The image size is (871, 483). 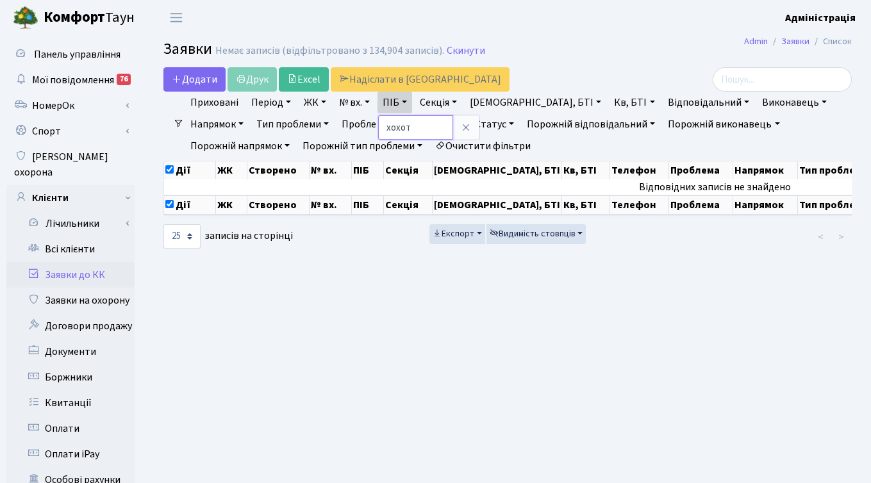 What do you see at coordinates (26, 18) in the screenshot?
I see `img: logo.png` at bounding box center [26, 18].